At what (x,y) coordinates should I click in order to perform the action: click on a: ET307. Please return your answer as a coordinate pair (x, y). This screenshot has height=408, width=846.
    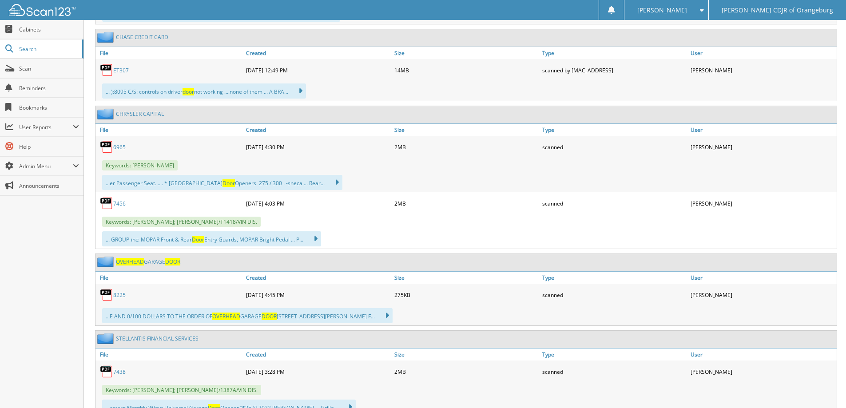
    Looking at the image, I should click on (121, 70).